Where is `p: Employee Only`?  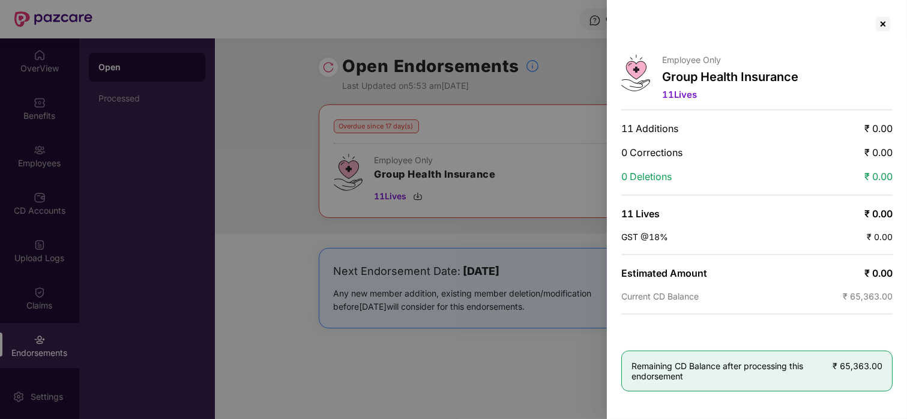
p: Employee Only is located at coordinates (730, 59).